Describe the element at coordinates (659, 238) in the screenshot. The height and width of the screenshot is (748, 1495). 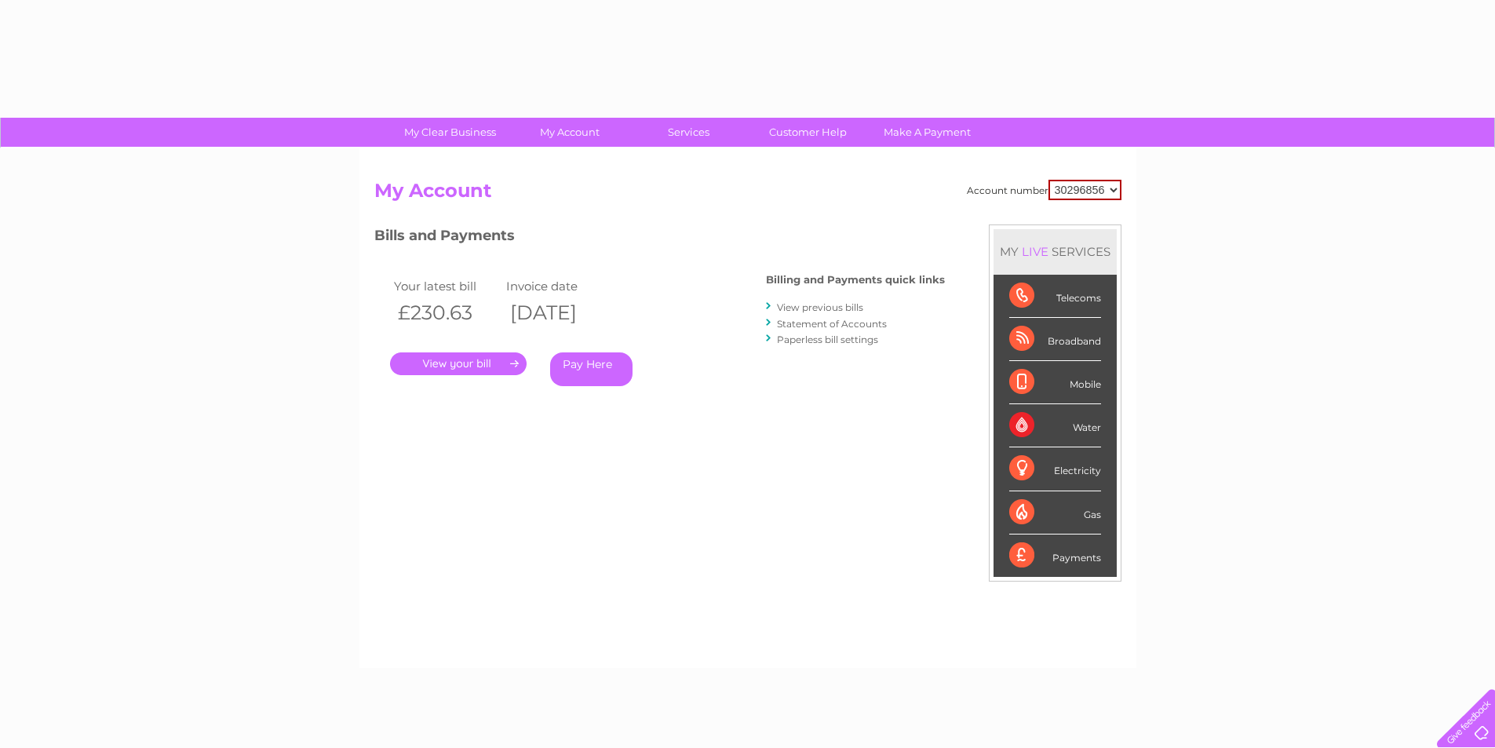
I see `h3: Bills and Payments` at that location.